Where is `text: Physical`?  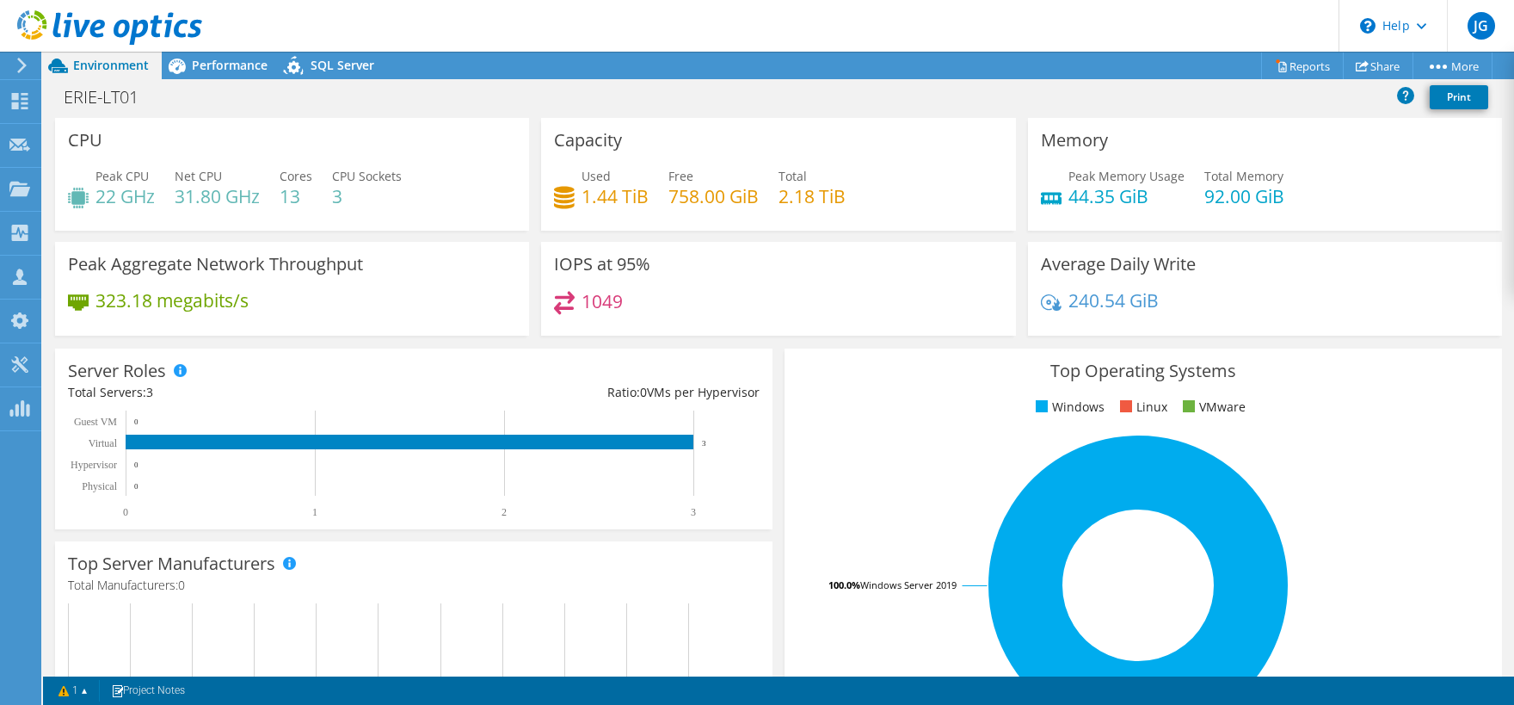 text: Physical is located at coordinates (99, 486).